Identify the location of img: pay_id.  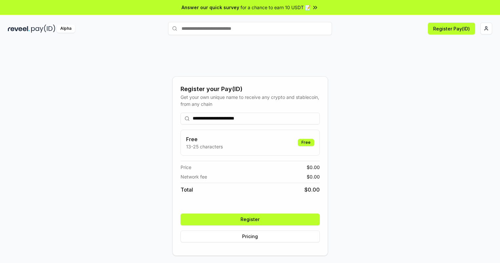
(43, 29).